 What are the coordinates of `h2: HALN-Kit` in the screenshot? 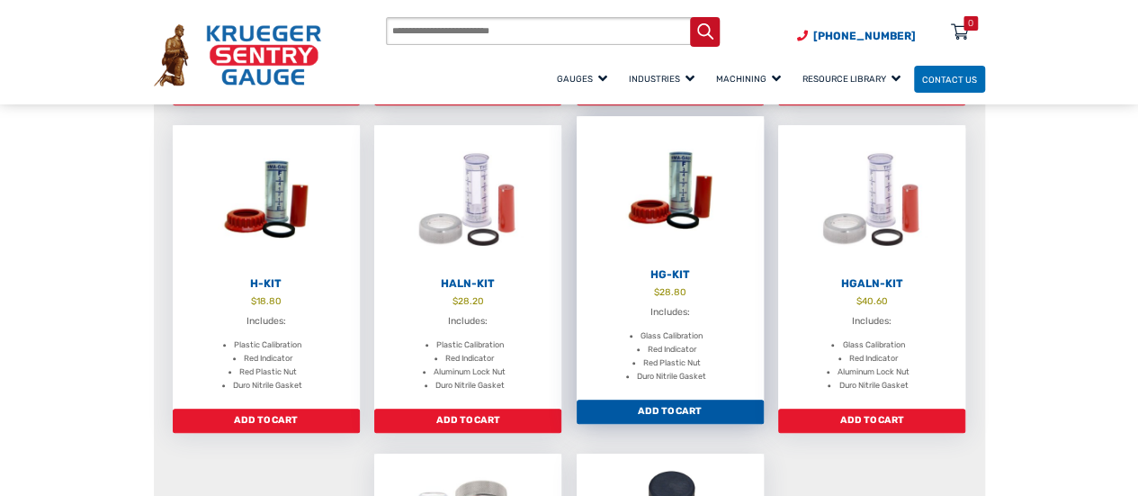 It's located at (468, 283).